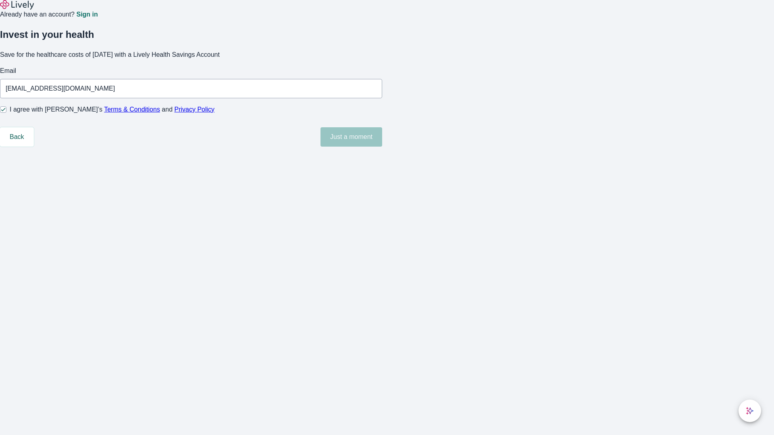 This screenshot has height=435, width=774. What do you see at coordinates (87, 15) in the screenshot?
I see `a: Sign in` at bounding box center [87, 15].